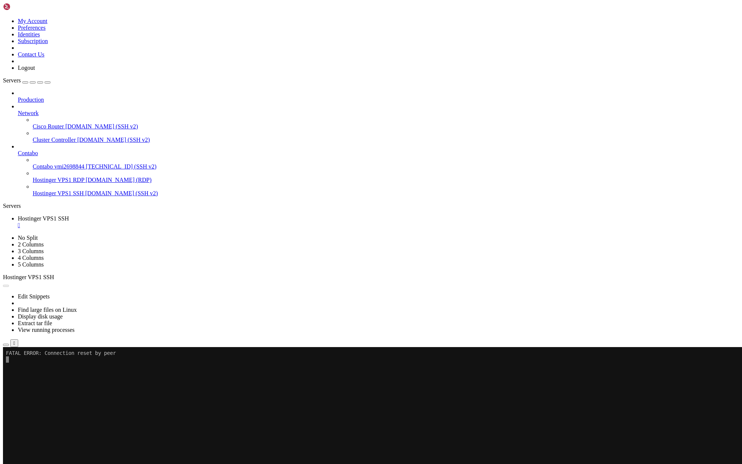 The height and width of the screenshot is (464, 742). Describe the element at coordinates (324, 6) in the screenshot. I see `x-row: FATAL ERROR: Connection reset by peer` at that location.